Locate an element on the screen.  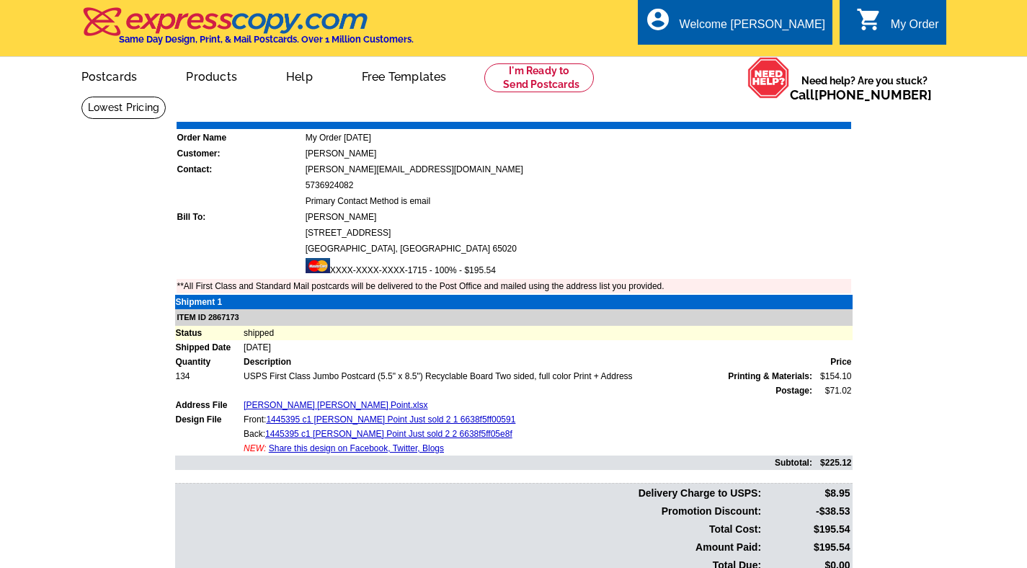
a: Same Day Design, Print, & Mail Postcards. Over 1 Million Customers. is located at coordinates (247, 31).